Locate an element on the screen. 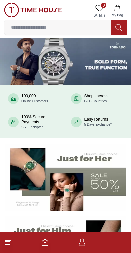 This screenshot has height=253, width=131. span: 5 Days Exchange* is located at coordinates (98, 124).